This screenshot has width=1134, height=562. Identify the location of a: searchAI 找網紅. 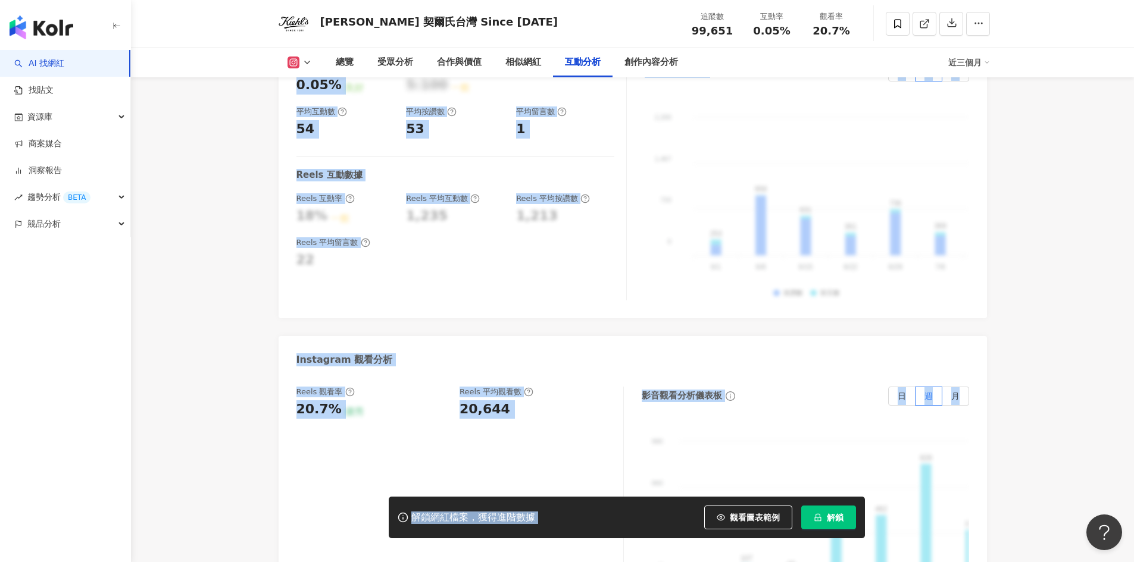
(39, 64).